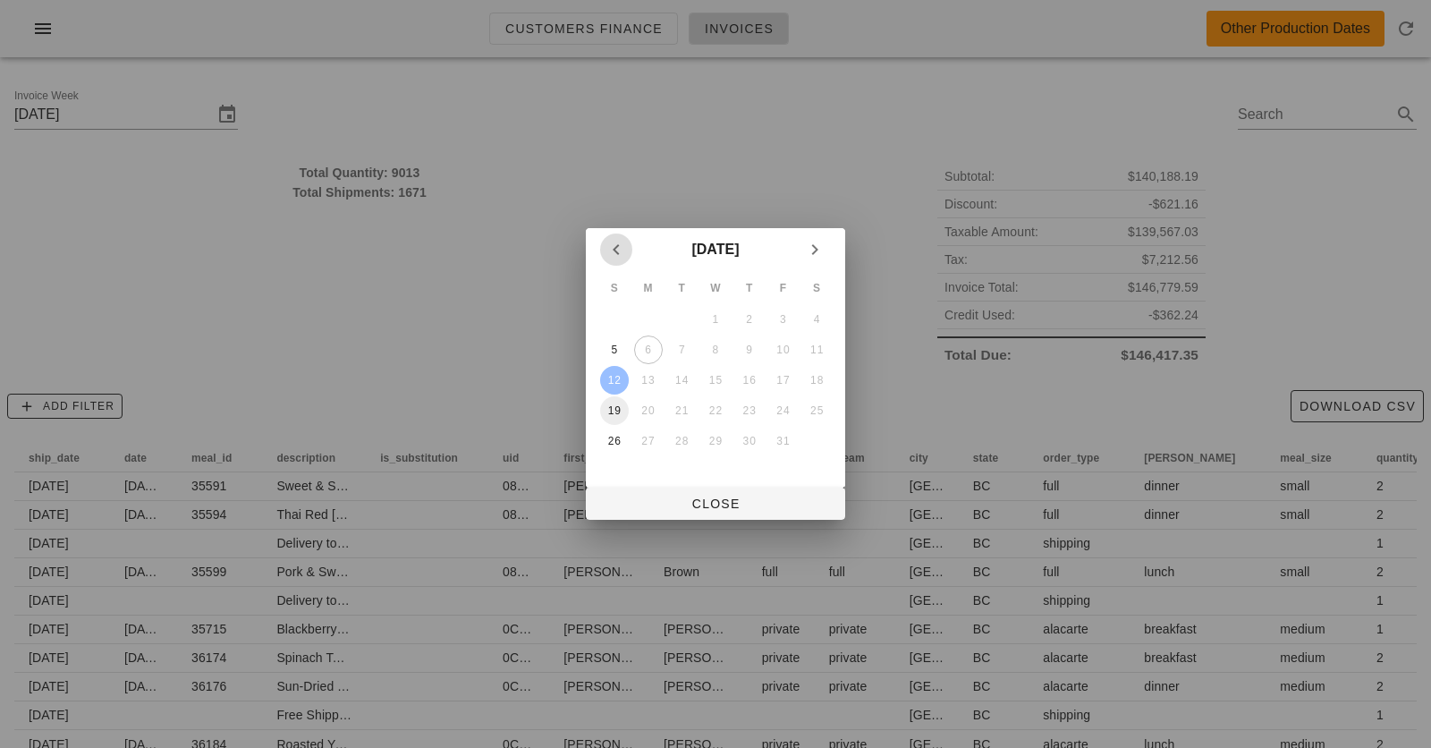  What do you see at coordinates (614, 380) in the screenshot?
I see `div: 12` at bounding box center [614, 380].